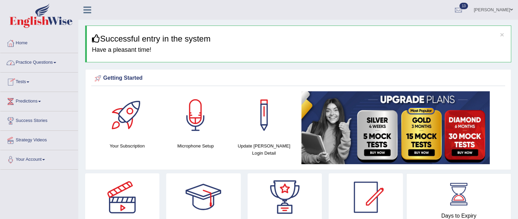 Image resolution: width=518 pixels, height=219 pixels. Describe the element at coordinates (463, 6) in the screenshot. I see `span: 13` at that location.